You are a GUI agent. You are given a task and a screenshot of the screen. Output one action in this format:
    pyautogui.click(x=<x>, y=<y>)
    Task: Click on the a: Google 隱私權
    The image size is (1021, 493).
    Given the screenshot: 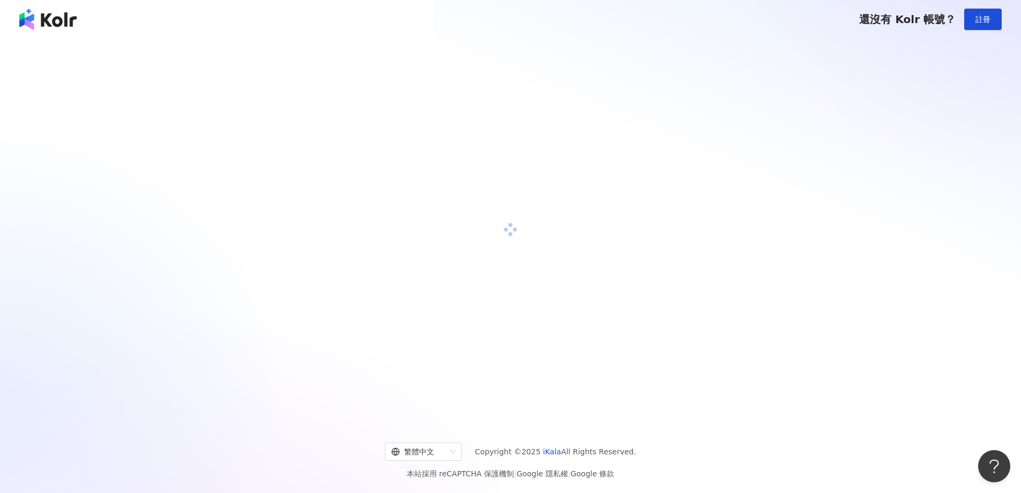 What is the action you would take?
    pyautogui.click(x=542, y=473)
    